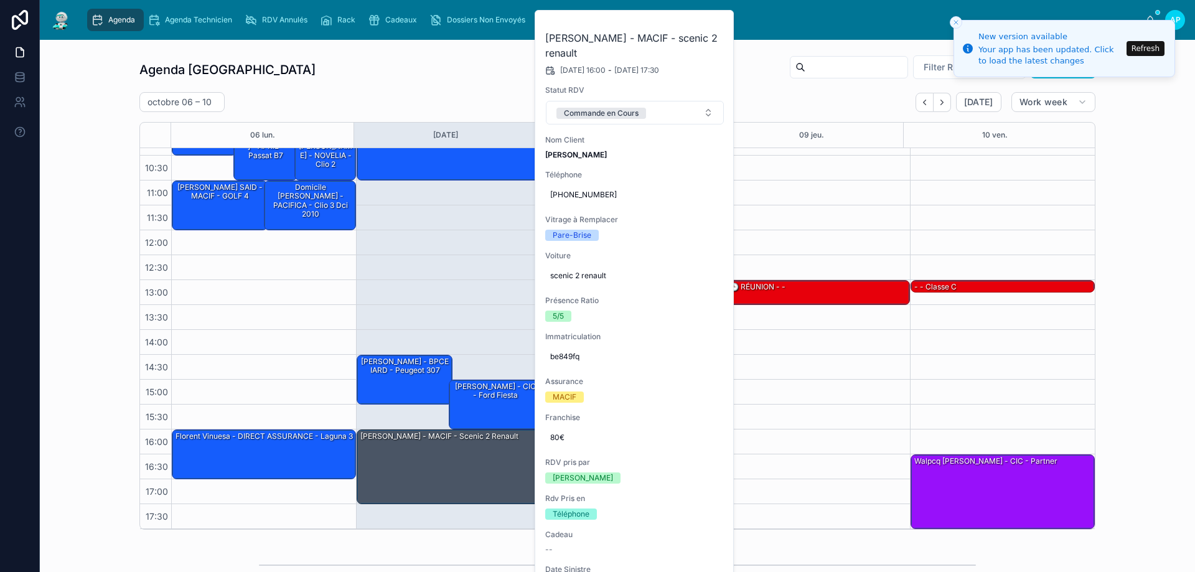  Describe the element at coordinates (635, 301) in the screenshot. I see `span: Présence Ratio` at that location.